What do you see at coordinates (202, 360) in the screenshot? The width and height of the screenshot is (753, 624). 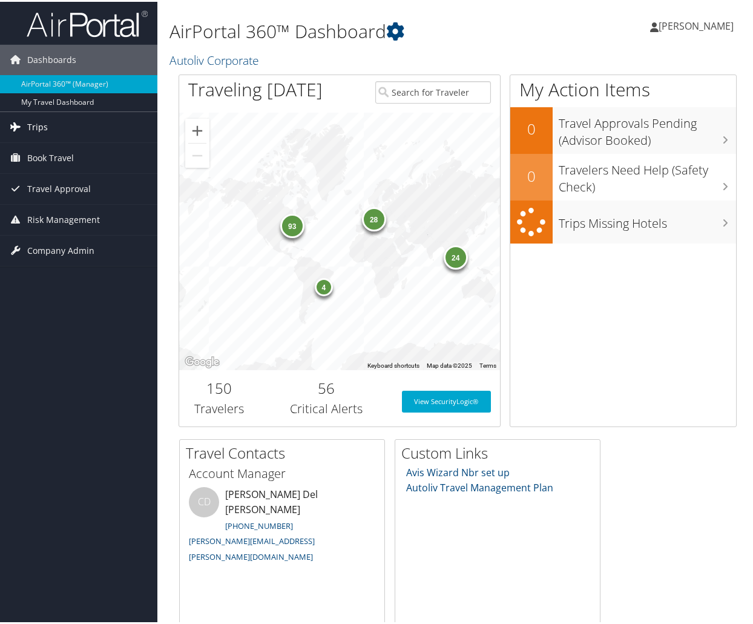 I see `a: Open this area in Google Maps (opens a new window)` at bounding box center [202, 360].